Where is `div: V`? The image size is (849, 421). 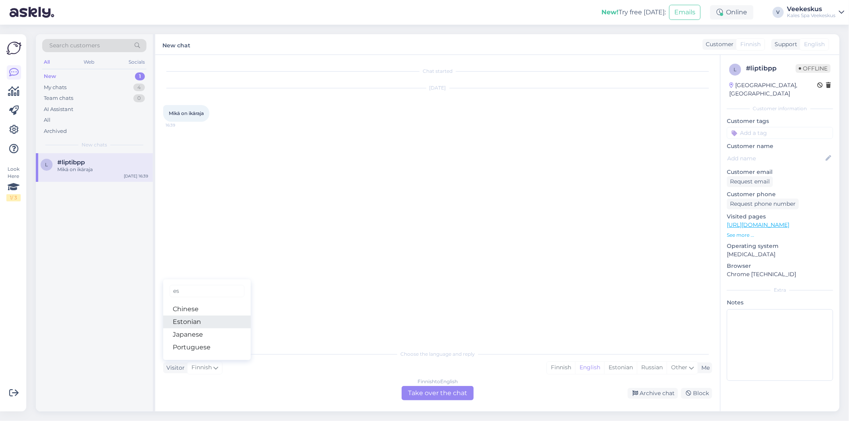
div: V is located at coordinates (778, 12).